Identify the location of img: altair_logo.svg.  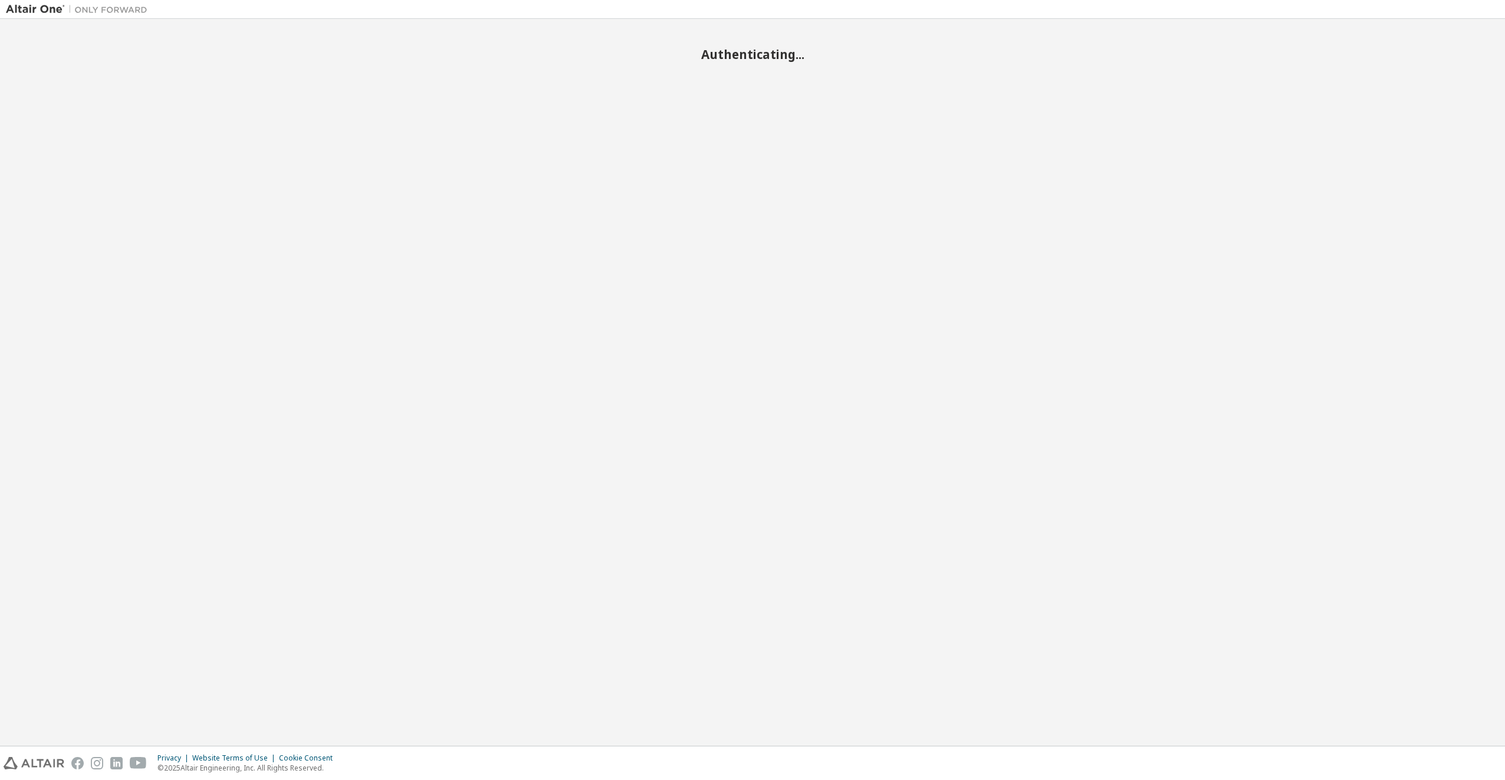
(34, 763).